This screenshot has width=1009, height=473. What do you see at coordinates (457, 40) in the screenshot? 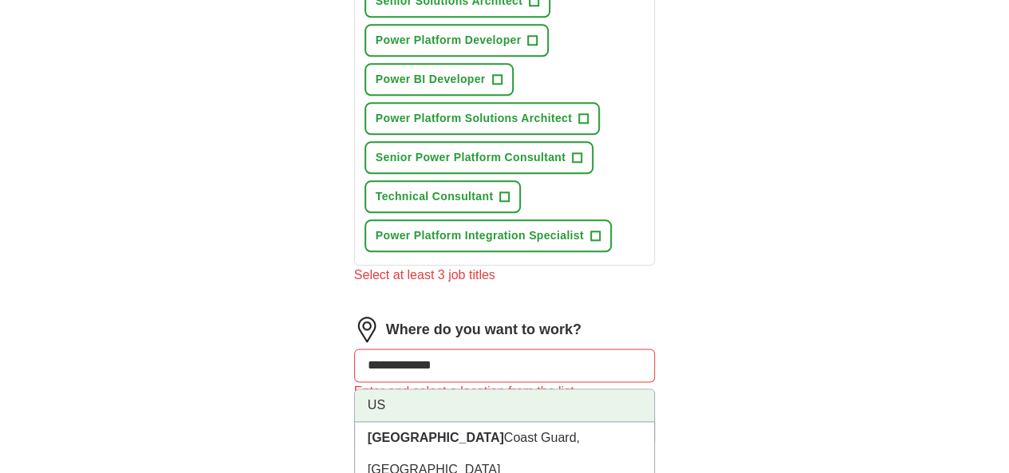
I see `button: Power Platform Developer` at bounding box center [457, 40].